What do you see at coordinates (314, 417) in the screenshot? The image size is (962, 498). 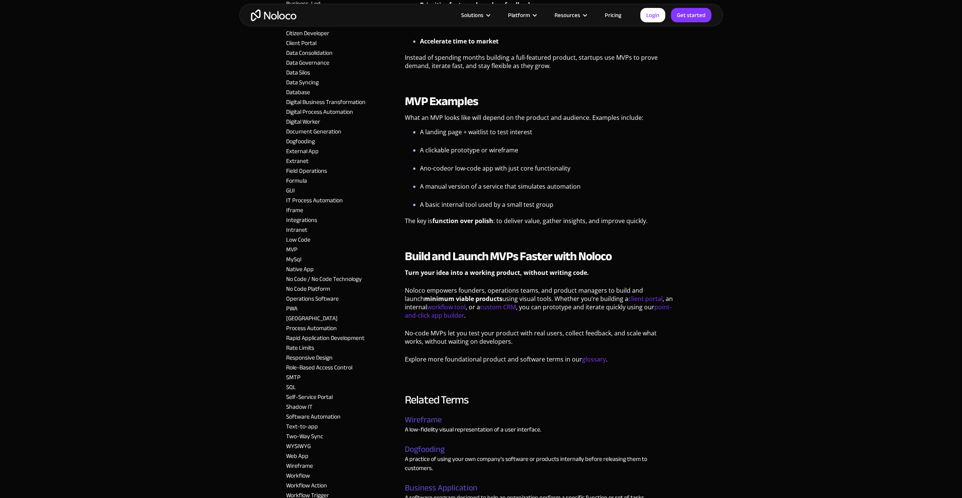 I see `a: Software Automation` at bounding box center [314, 417].